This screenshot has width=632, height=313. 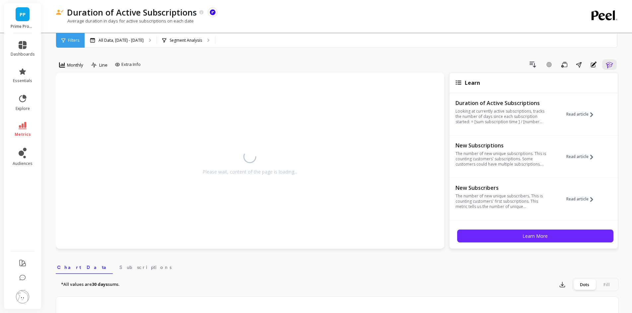 I want to click on span: Chart Data, so click(x=84, y=268).